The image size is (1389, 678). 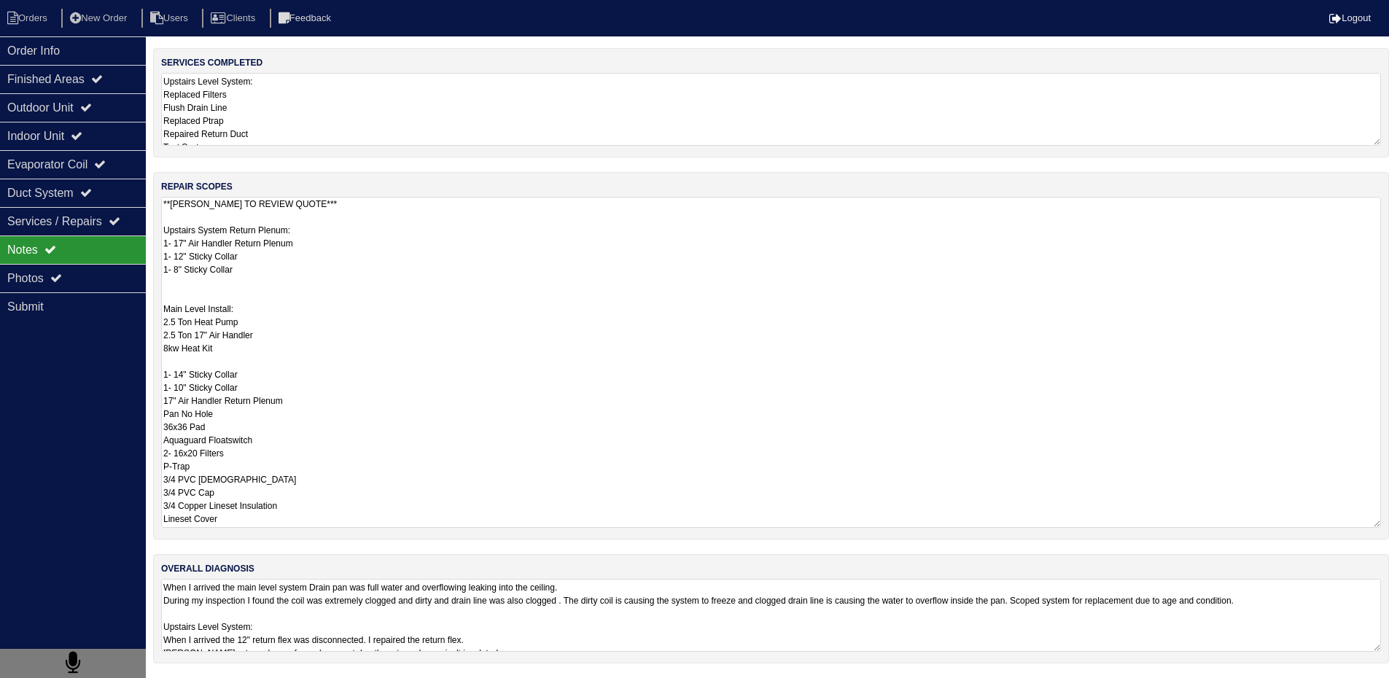 I want to click on label: overall diagnosis, so click(x=208, y=569).